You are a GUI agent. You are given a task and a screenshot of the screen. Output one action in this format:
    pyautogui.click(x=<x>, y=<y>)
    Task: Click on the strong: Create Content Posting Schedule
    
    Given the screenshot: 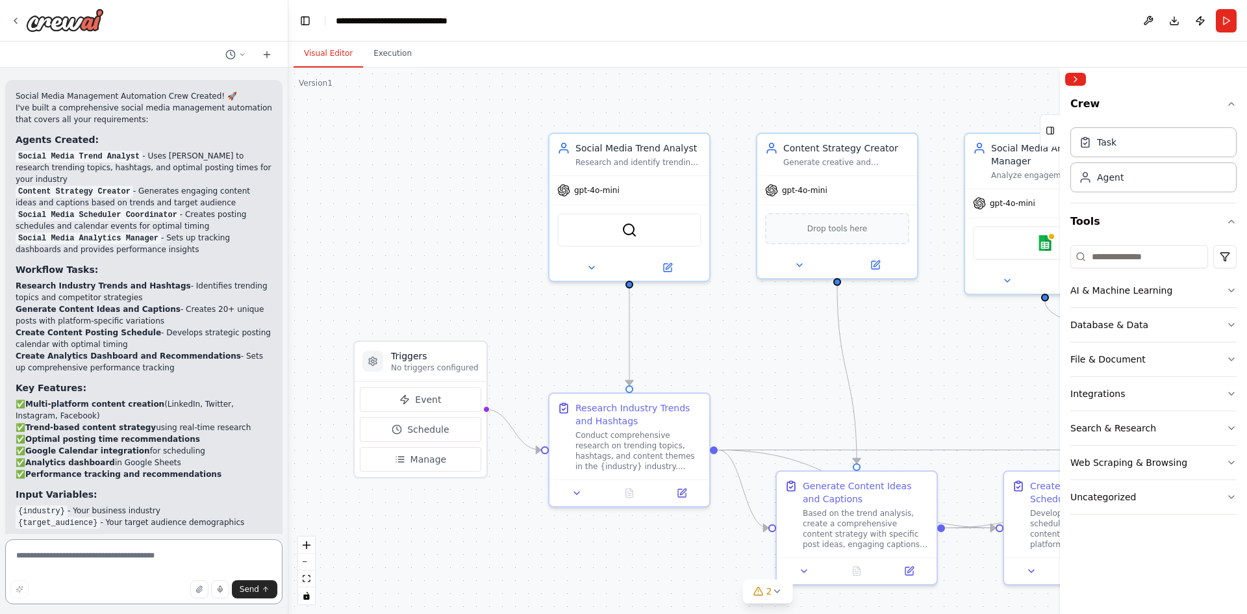 What is the action you would take?
    pyautogui.click(x=88, y=332)
    